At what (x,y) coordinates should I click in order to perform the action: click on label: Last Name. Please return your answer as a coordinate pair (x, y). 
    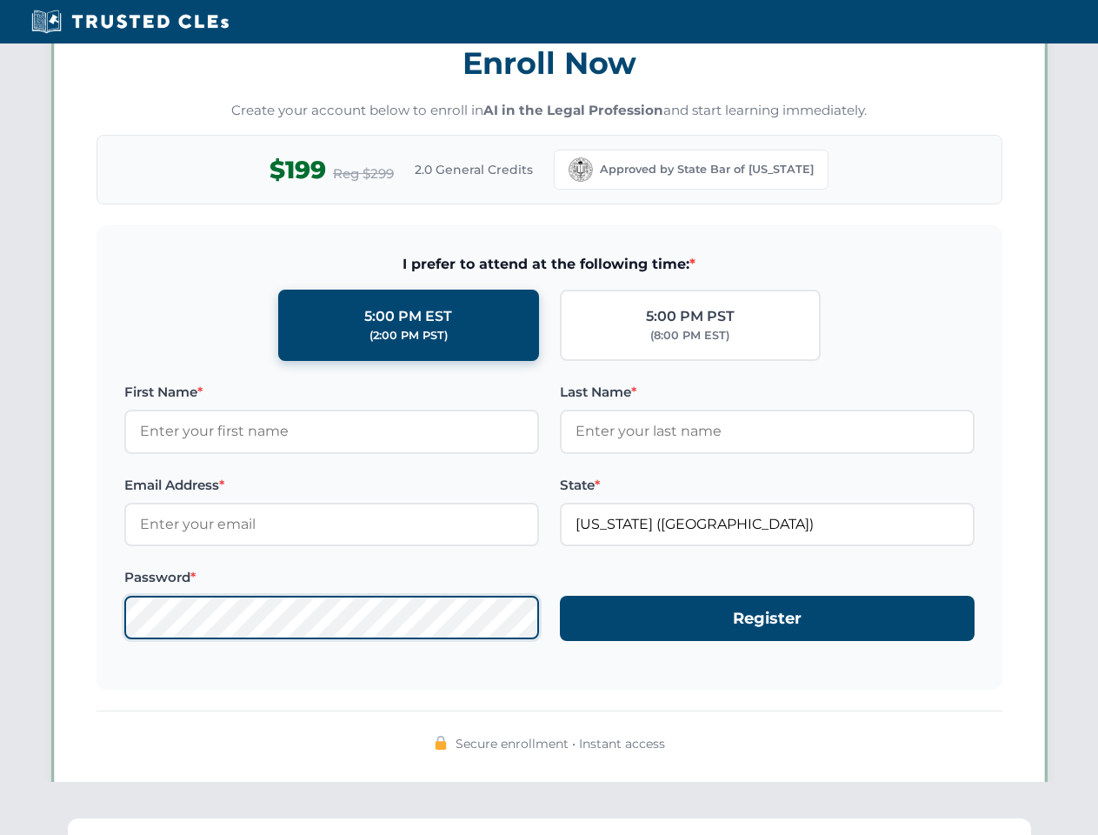
    Looking at the image, I should click on (767, 392).